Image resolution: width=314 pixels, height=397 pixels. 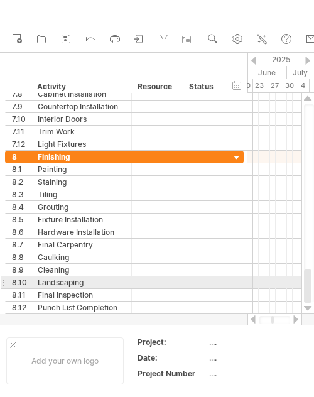 I want to click on div: Date:, so click(x=172, y=357).